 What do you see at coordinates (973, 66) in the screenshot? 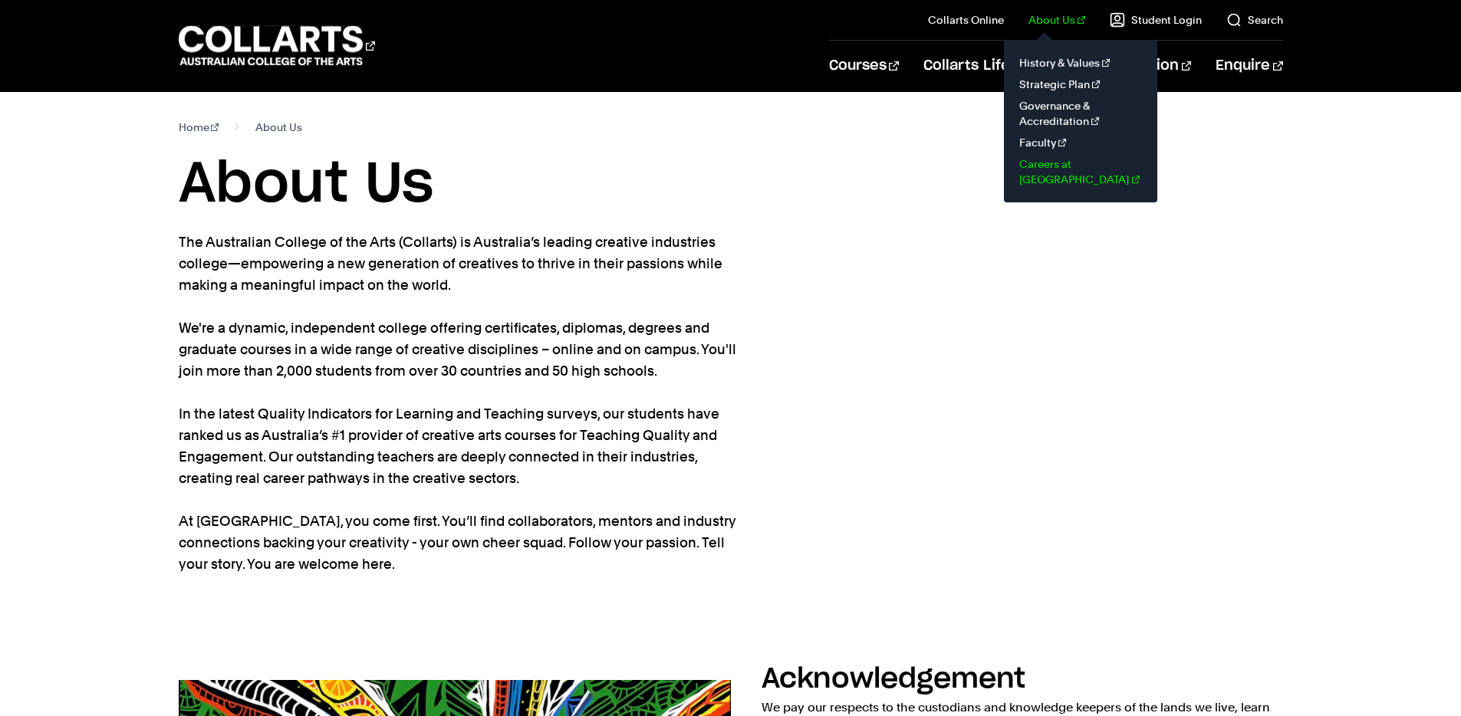
I see `a: Collarts Life` at bounding box center [973, 66].